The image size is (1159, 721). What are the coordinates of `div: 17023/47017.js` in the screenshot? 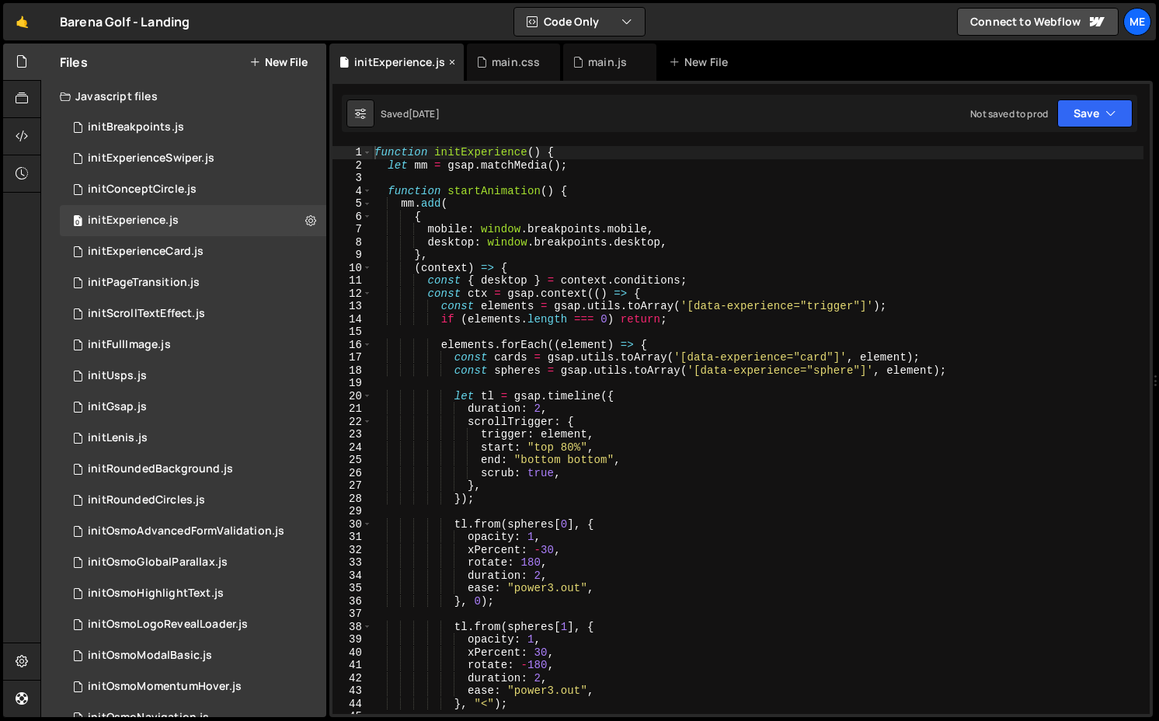 It's located at (193, 624).